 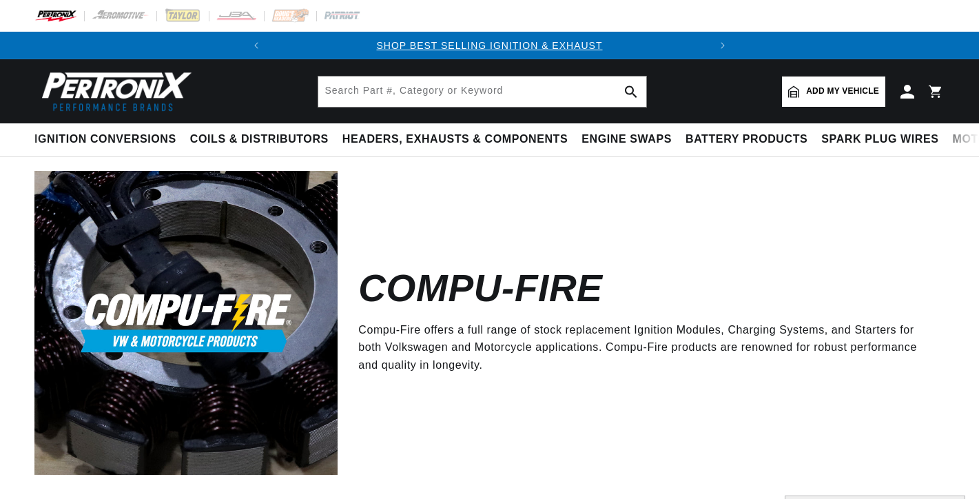 I want to click on summary: Engine Swaps, so click(x=627, y=139).